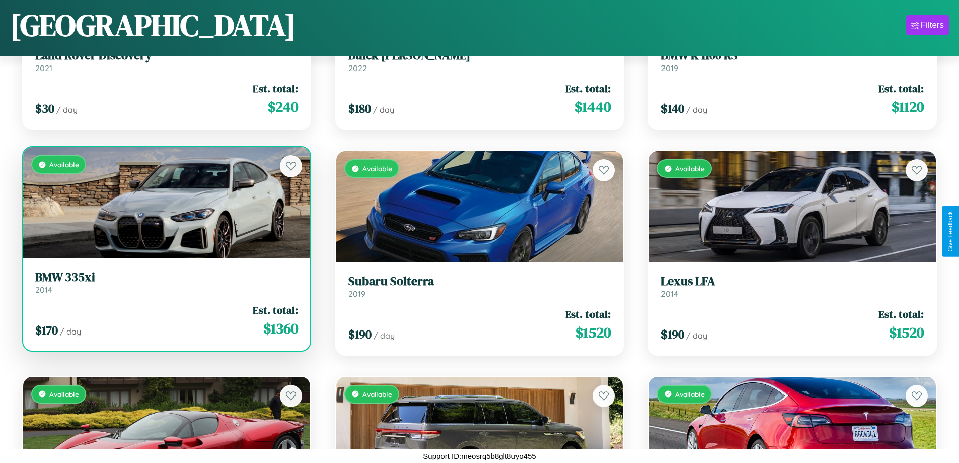  What do you see at coordinates (45, 108) in the screenshot?
I see `span: $ 30` at bounding box center [45, 108].